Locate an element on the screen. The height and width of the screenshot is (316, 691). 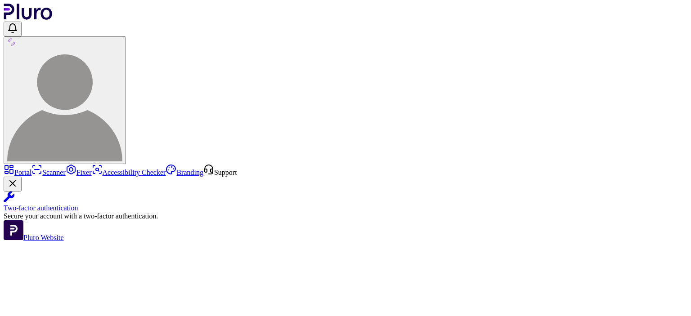
img: User avatar is located at coordinates (65, 104).